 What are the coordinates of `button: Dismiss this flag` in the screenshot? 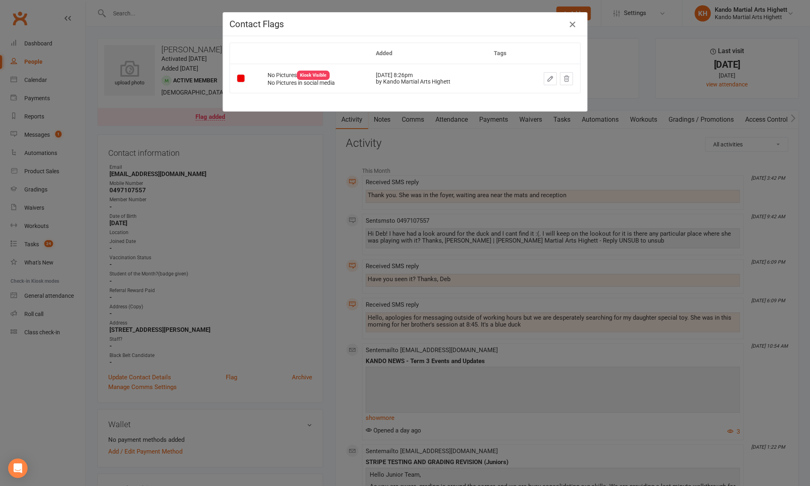 It's located at (566, 79).